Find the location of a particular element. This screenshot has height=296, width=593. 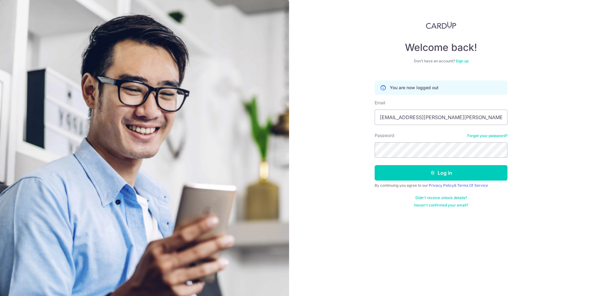

a: Forgot your password? is located at coordinates (488, 136).